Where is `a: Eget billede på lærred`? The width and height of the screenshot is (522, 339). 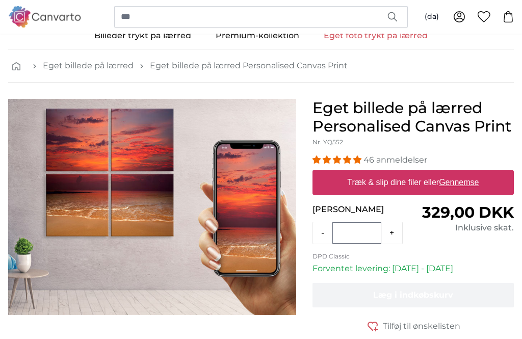 a: Eget billede på lærred is located at coordinates (88, 66).